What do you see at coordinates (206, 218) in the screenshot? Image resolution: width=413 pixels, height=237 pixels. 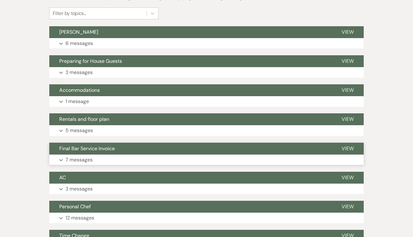 I see `button: 12 messages` at bounding box center [206, 218].